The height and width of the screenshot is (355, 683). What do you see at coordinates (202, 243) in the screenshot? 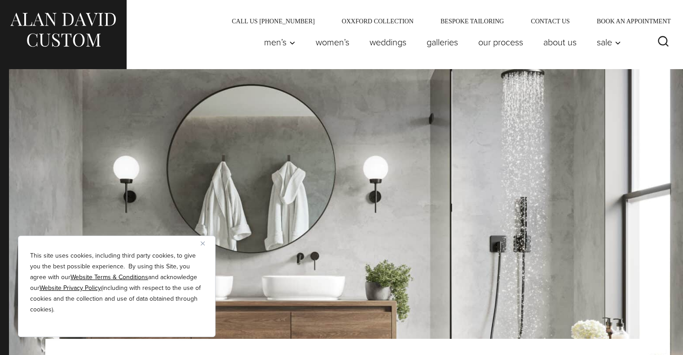
I see `img: Close` at bounding box center [202, 243].